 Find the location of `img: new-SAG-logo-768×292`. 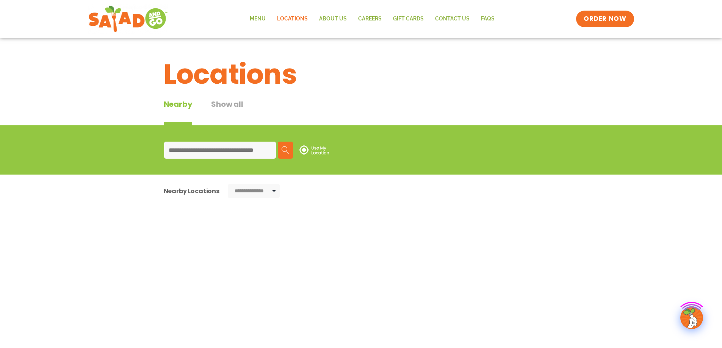

img: new-SAG-logo-768×292 is located at coordinates (128, 19).